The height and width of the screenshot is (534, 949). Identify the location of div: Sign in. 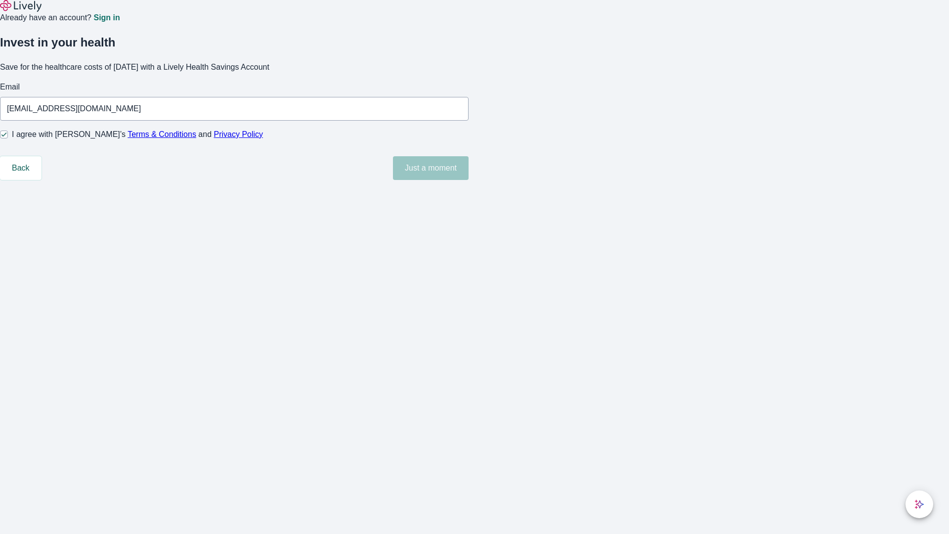
(106, 18).